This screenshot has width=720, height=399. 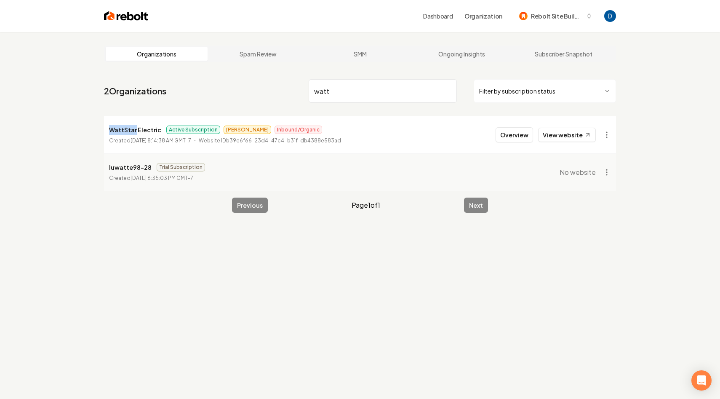 What do you see at coordinates (270, 141) in the screenshot?
I see `p: Website ID b39e6f66-23d4-47c4-b31f-db4388e583ad` at bounding box center [270, 141].